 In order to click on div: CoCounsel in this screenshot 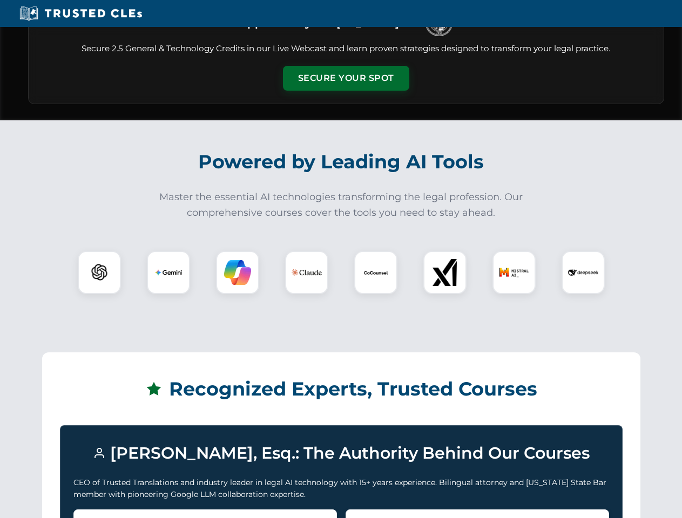, I will do `click(376, 273)`.